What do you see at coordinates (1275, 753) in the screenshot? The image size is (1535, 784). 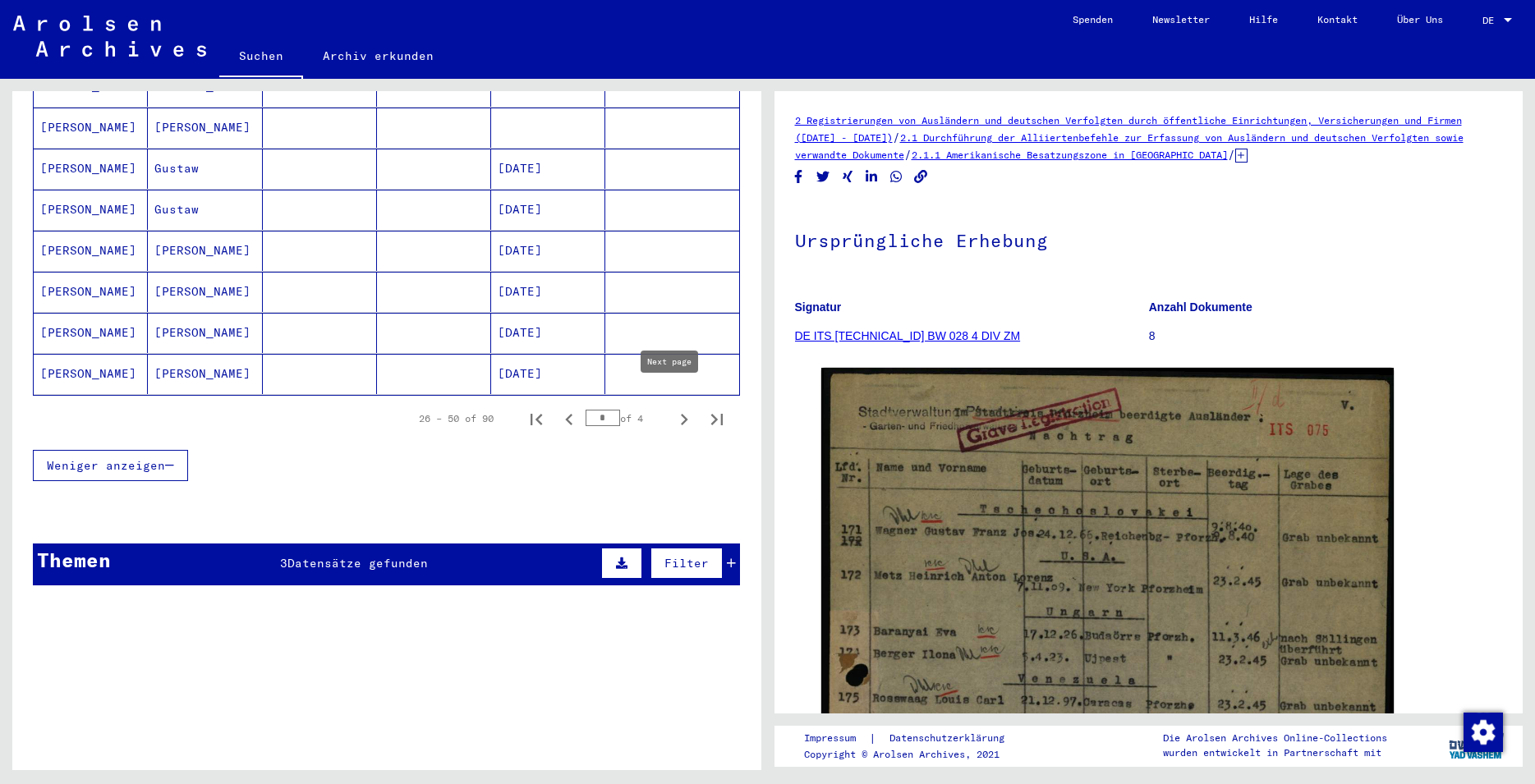 I see `p: wurden entwickelt in Partnerschaft mit` at bounding box center [1275, 753].